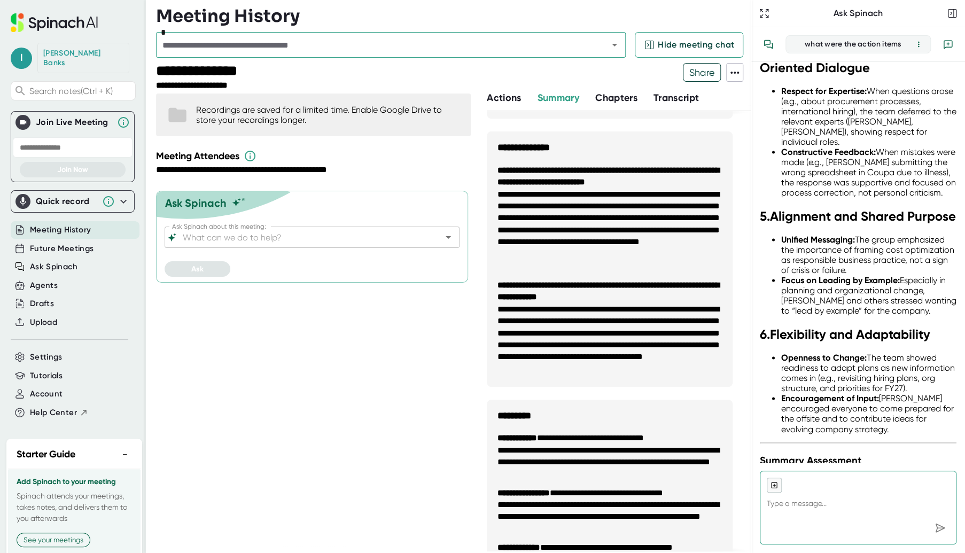 The width and height of the screenshot is (965, 553). Describe the element at coordinates (868, 373) in the screenshot. I see `li: The team showed readiness to adapt plans as new information comes in (e.g., revisiting hiring pla...` at that location.